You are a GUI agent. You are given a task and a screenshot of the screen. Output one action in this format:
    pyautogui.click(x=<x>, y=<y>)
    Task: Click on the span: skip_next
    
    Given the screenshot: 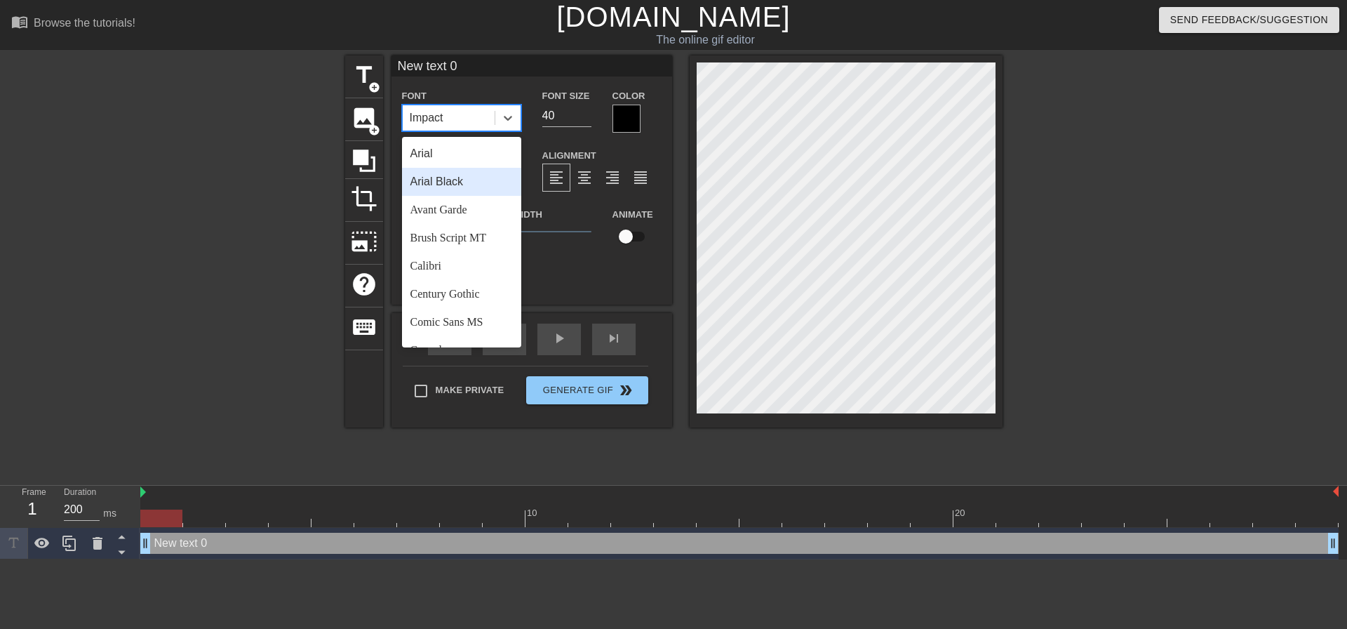 What is the action you would take?
    pyautogui.click(x=614, y=338)
    